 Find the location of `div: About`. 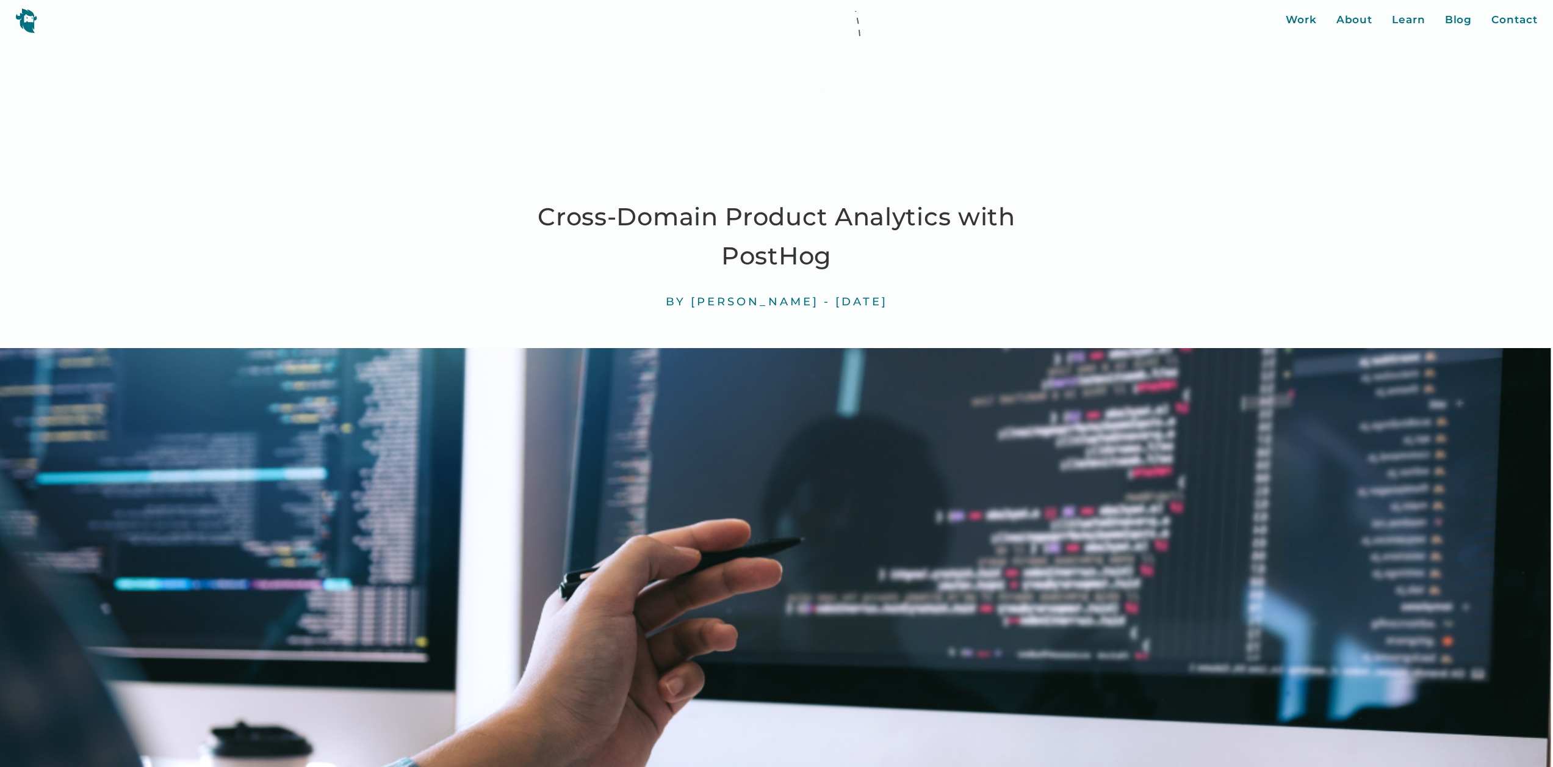

div: About is located at coordinates (1355, 20).